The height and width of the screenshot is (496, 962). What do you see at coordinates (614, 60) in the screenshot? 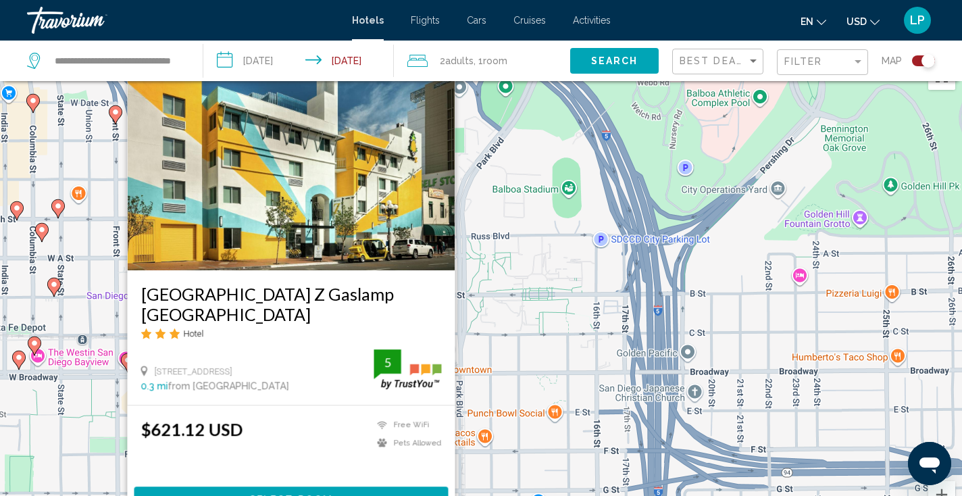
I see `button: Search` at bounding box center [614, 60].